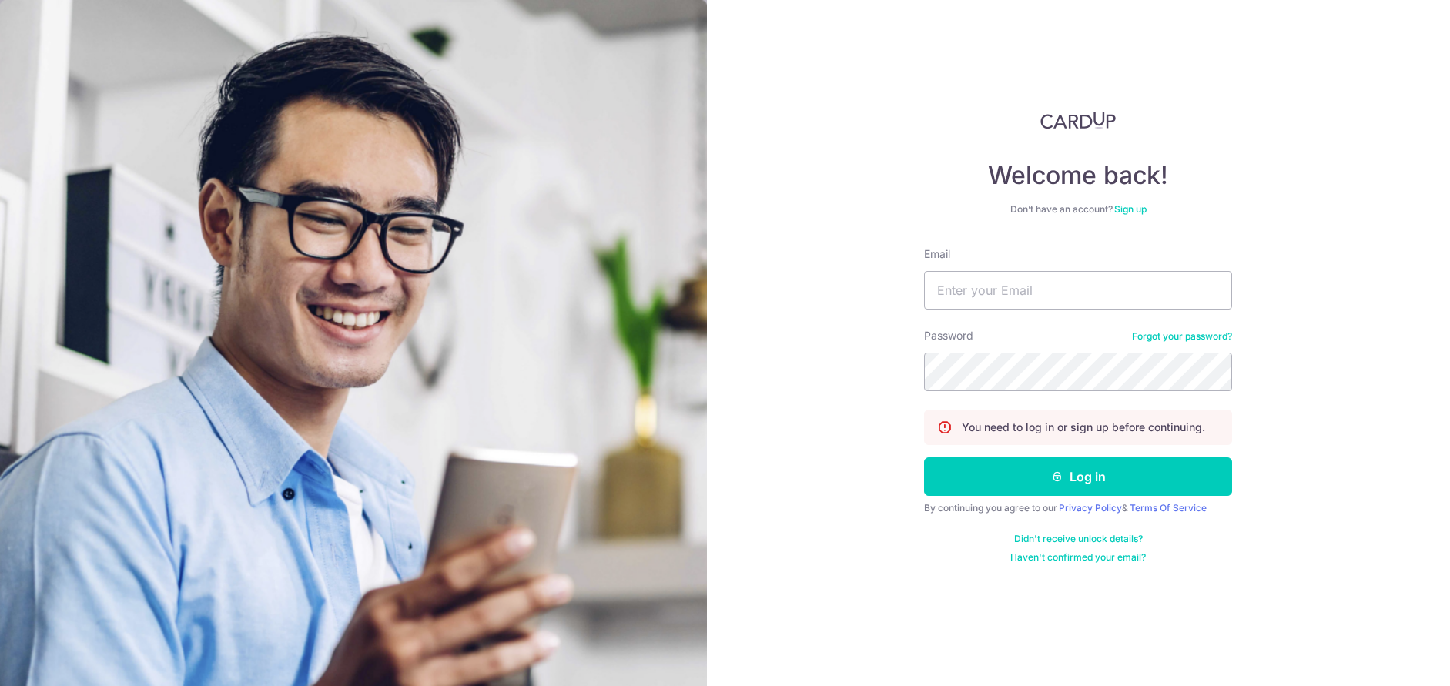 Image resolution: width=1450 pixels, height=686 pixels. I want to click on div: Don’t have an account?, so click(1078, 209).